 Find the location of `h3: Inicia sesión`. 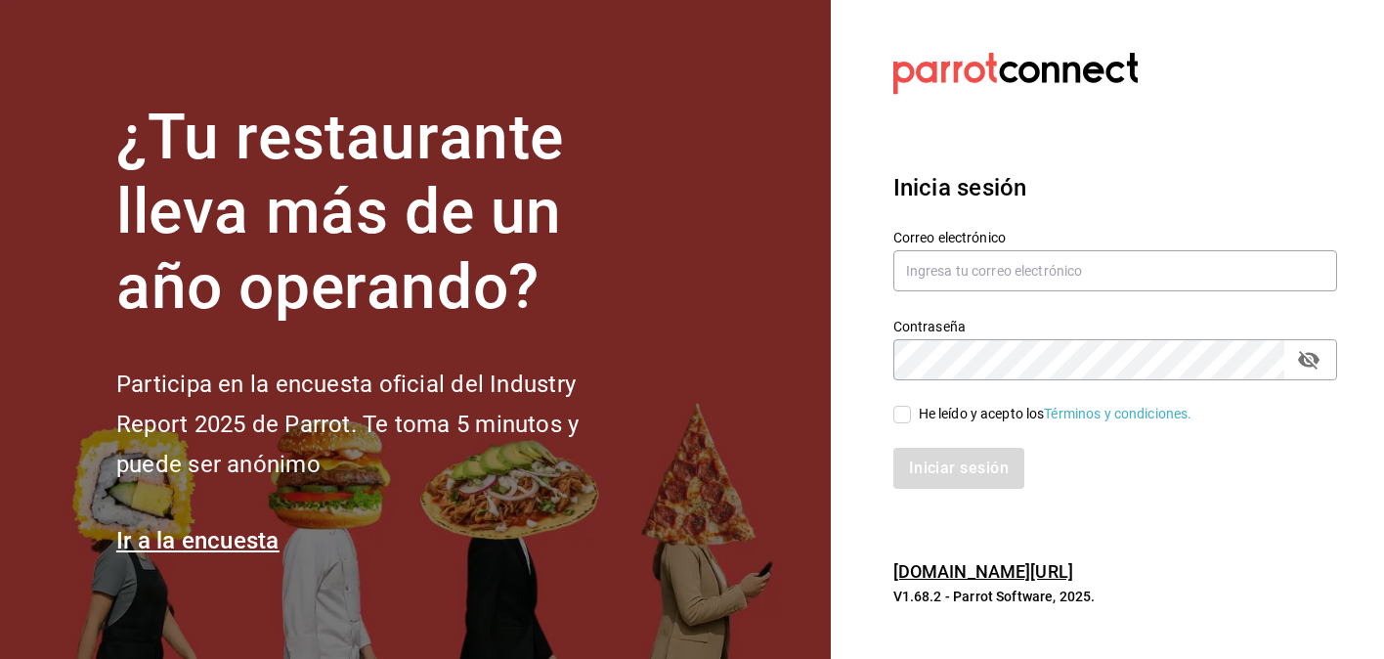

h3: Inicia sesión is located at coordinates (1115, 188).